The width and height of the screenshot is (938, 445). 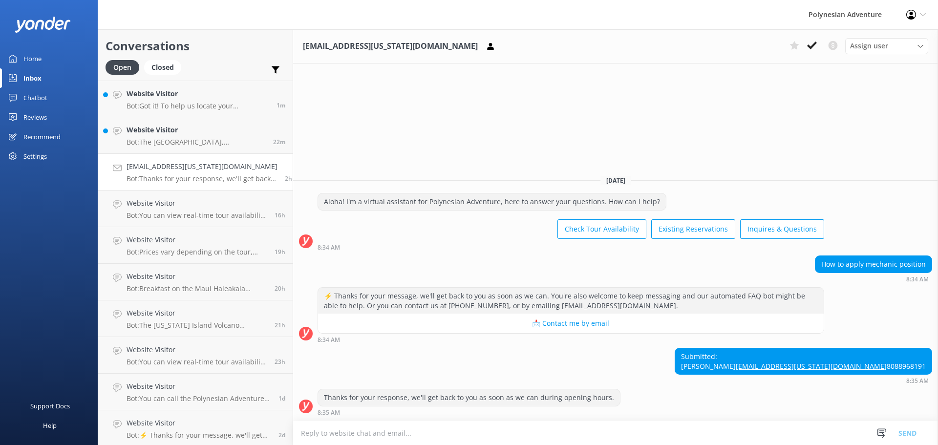 What do you see at coordinates (197, 289) in the screenshot?
I see `p: Bot: Breakfast on the Maui Haleakala Sunrise Tour is at Cafe O Lei at the Plantation.` at bounding box center [197, 289].